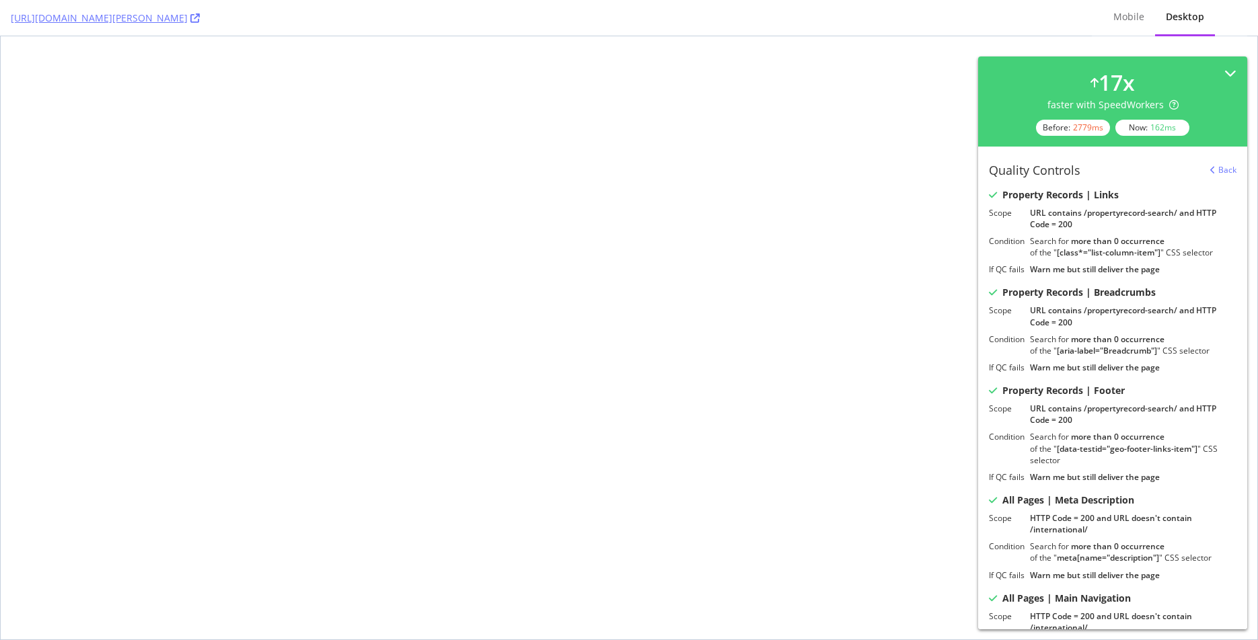 This screenshot has height=640, width=1258. Describe the element at coordinates (1079, 293) in the screenshot. I see `div: Property Records | Breadcrumbs` at that location.